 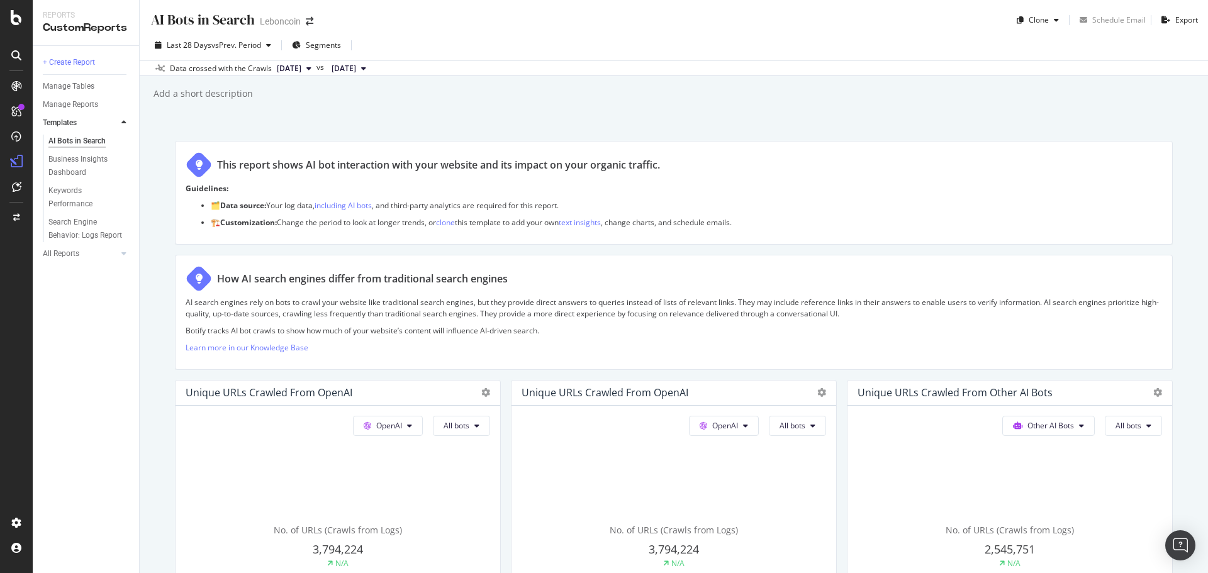 I want to click on span: Segments, so click(x=323, y=45).